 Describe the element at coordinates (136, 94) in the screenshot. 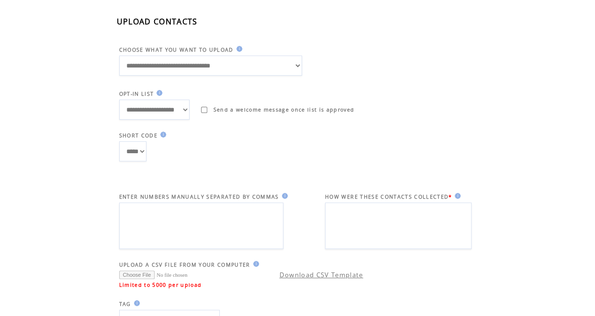

I see `span: OPT-IN LIST` at that location.